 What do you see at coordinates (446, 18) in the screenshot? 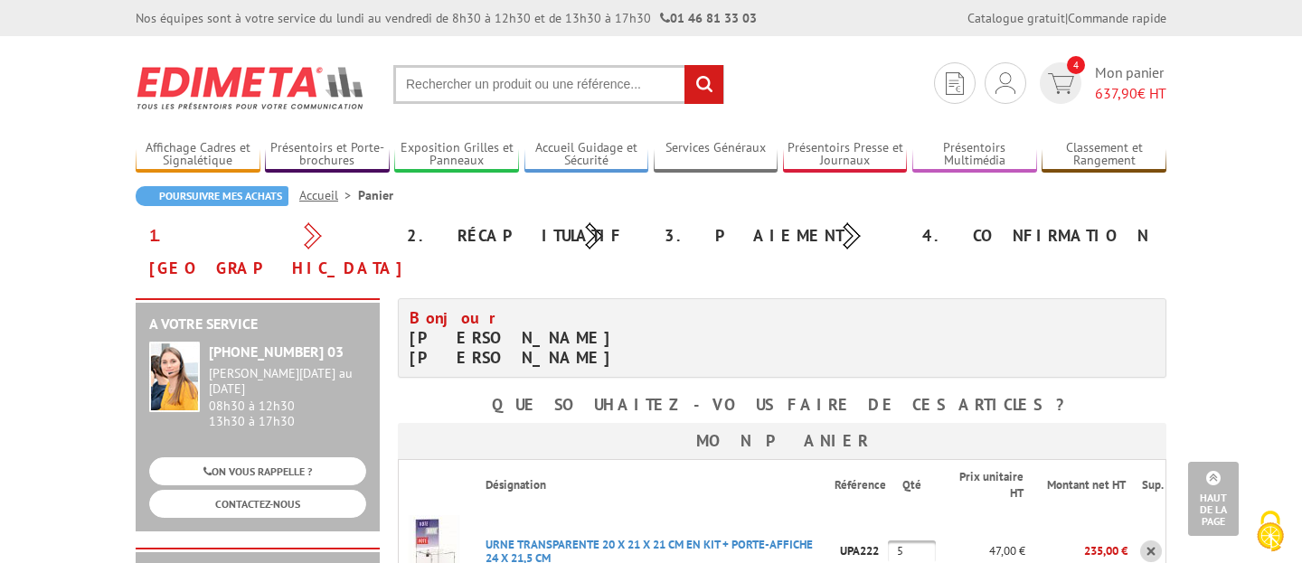
I see `div: Nos équipes sont à votre service du lundi au vendredi de 8h30 à 12h30 et de 13h30 à 17h30` at bounding box center [446, 18].